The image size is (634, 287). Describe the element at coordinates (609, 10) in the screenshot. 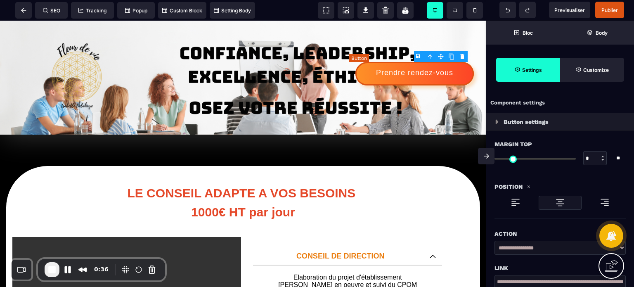

I see `span: Publier` at that location.